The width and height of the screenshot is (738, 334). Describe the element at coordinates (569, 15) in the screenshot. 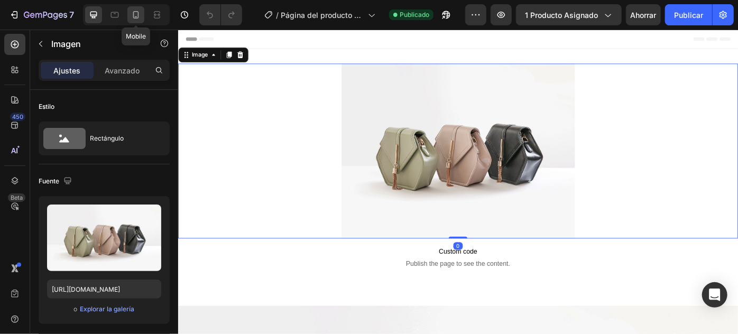

I see `button: 1 producto asignado` at that location.